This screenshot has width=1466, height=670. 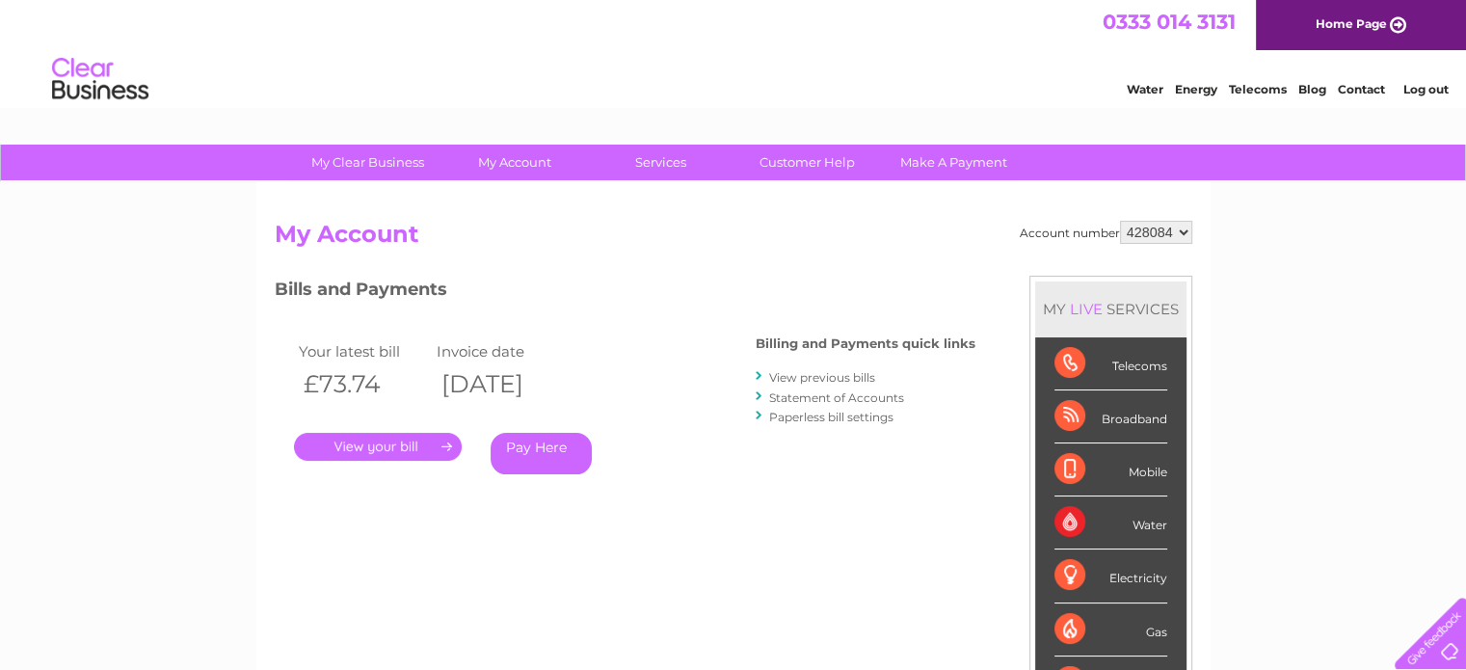 What do you see at coordinates (1110, 363) in the screenshot?
I see `div: Telecoms` at bounding box center [1110, 363].